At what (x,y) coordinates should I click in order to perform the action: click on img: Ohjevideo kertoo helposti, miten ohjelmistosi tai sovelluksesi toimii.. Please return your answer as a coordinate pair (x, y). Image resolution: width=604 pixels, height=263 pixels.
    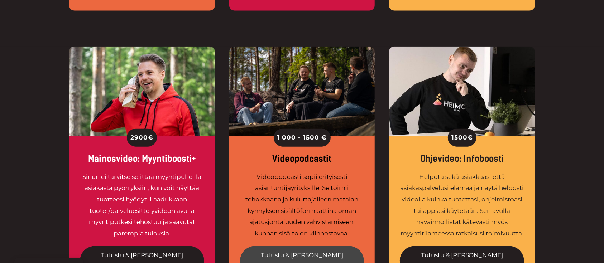
    Looking at the image, I should click on (462, 91).